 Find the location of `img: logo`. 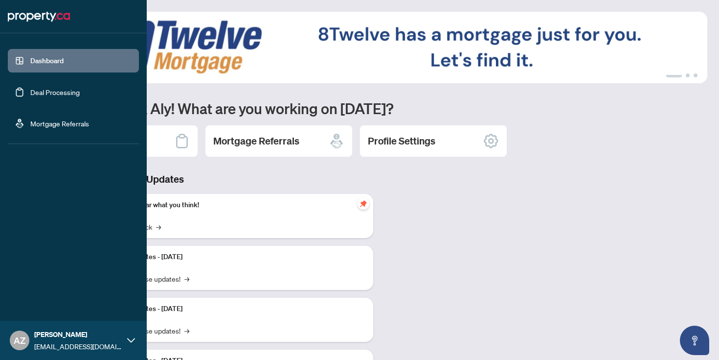

img: logo is located at coordinates (39, 17).